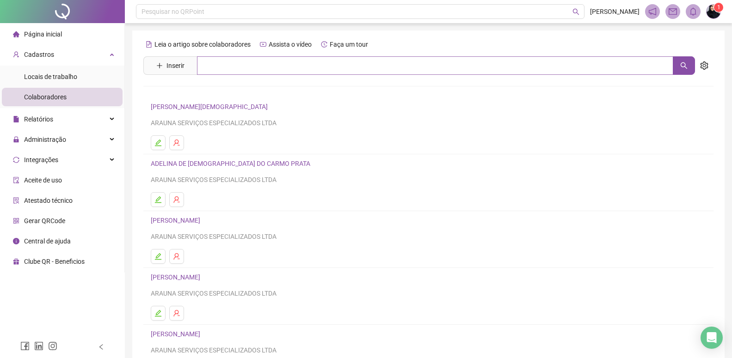 This screenshot has width=732, height=358. What do you see at coordinates (43, 180) in the screenshot?
I see `span: Aceite de uso` at bounding box center [43, 180].